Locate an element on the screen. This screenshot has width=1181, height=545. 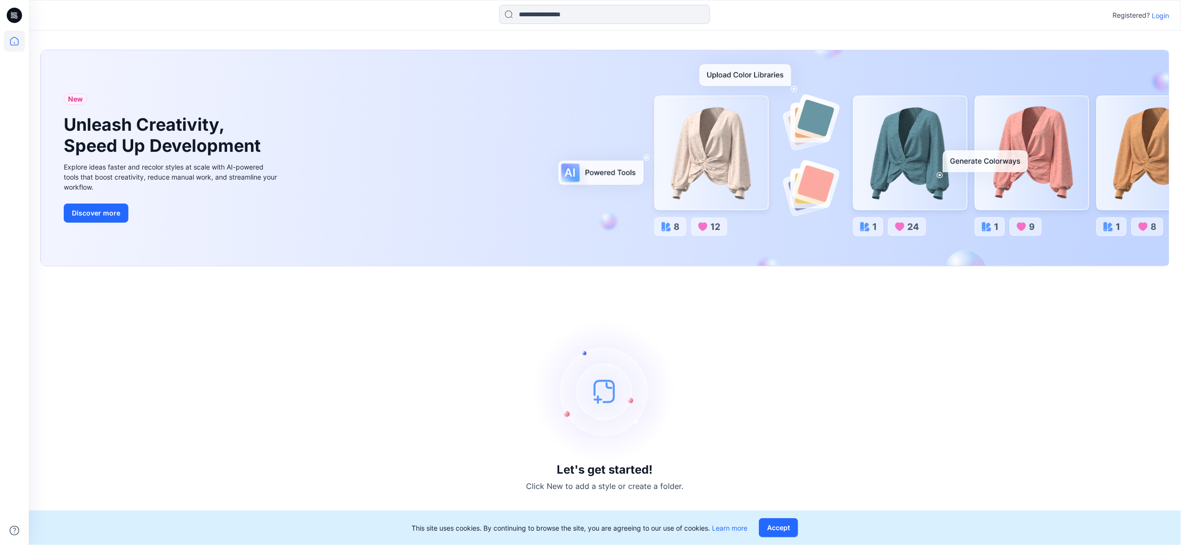
span: New is located at coordinates (75, 99).